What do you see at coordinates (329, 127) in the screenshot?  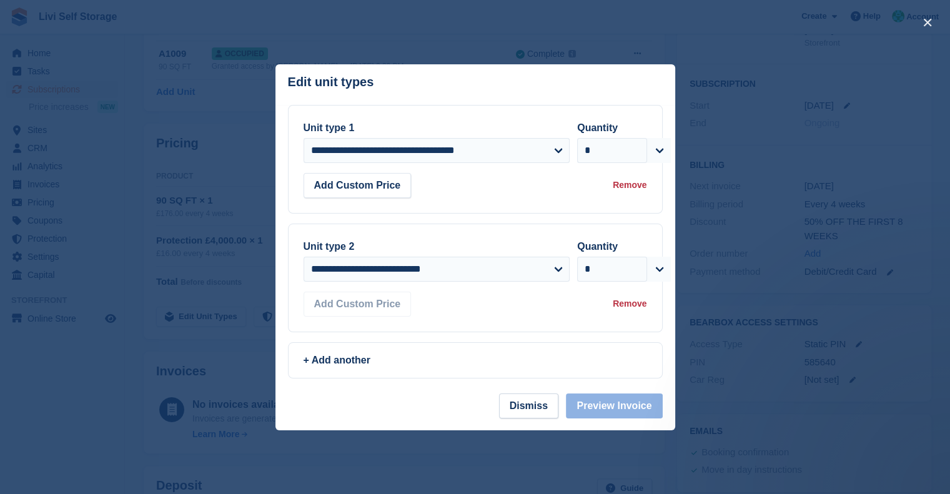 I see `label: Unit type 1` at bounding box center [329, 127].